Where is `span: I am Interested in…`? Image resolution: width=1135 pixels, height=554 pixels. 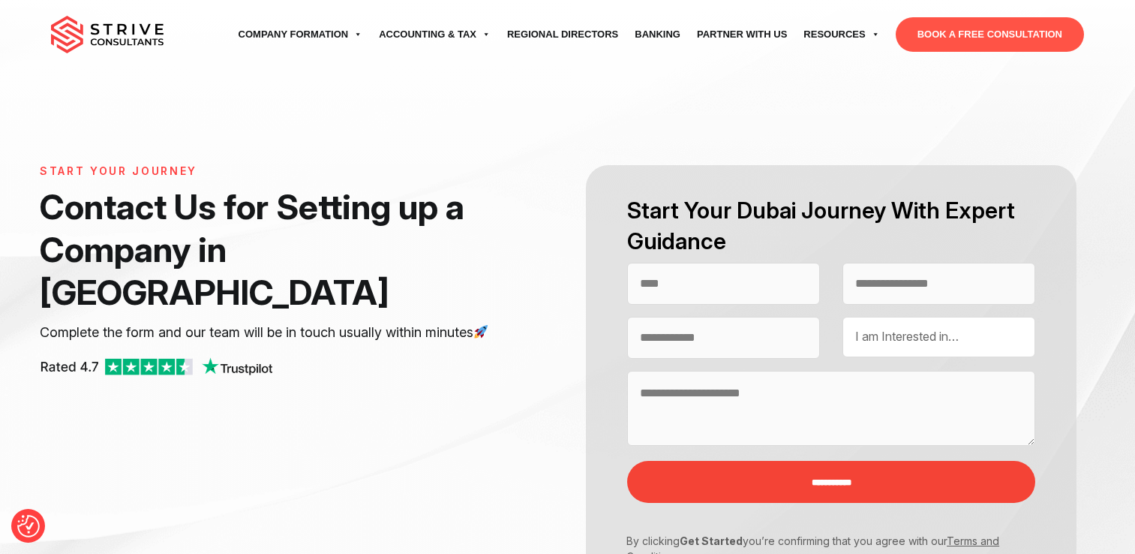 span: I am Interested in… is located at coordinates (907, 336).